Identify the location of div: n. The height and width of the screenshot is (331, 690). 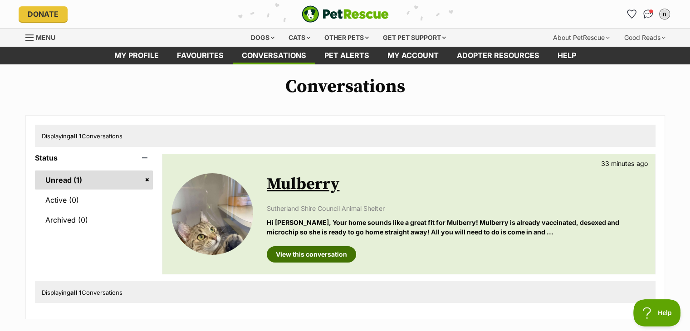
(664, 14).